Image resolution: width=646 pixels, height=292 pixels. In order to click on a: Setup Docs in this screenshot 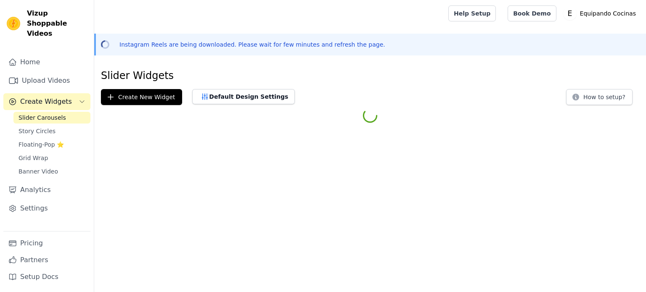, I will do `click(47, 277)`.